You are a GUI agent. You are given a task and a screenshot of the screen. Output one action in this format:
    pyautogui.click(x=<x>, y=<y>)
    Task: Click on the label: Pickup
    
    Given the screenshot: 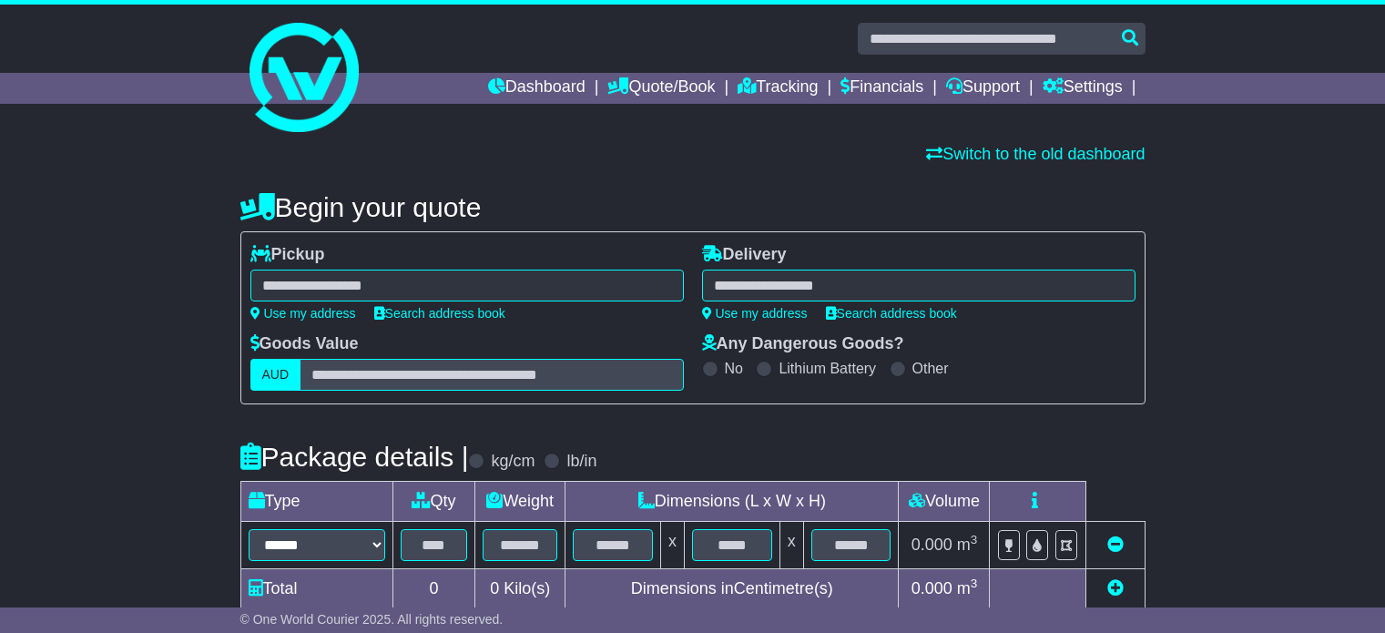 What is the action you would take?
    pyautogui.click(x=288, y=255)
    